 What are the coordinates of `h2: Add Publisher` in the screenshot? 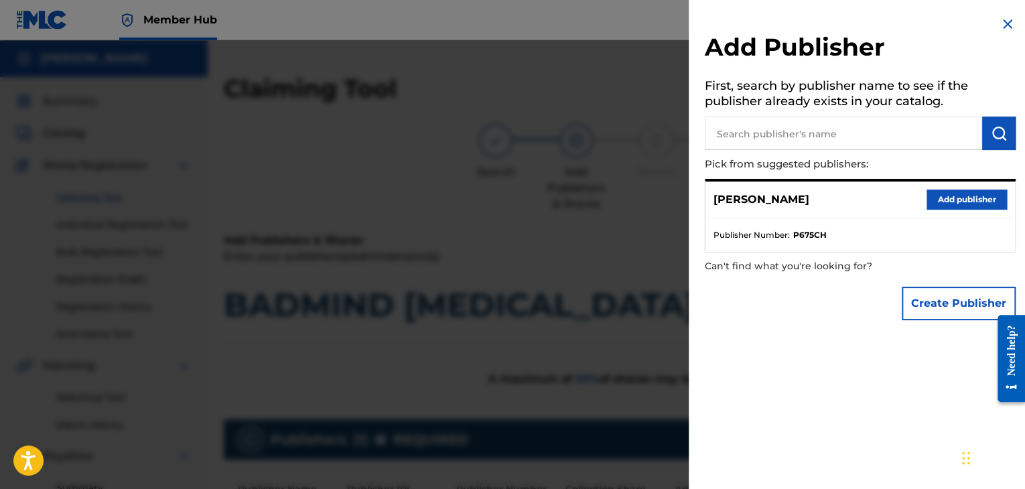 It's located at (861, 49).